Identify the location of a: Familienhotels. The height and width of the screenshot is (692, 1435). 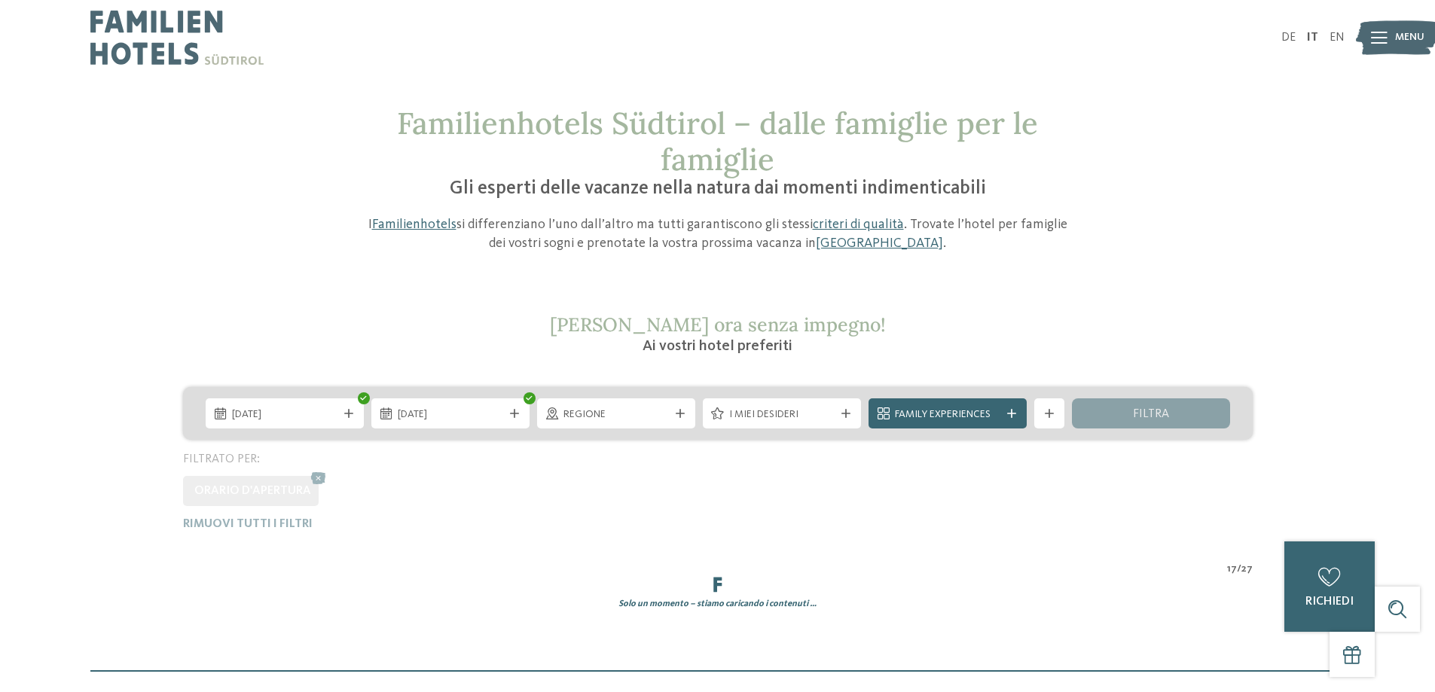
(414, 225).